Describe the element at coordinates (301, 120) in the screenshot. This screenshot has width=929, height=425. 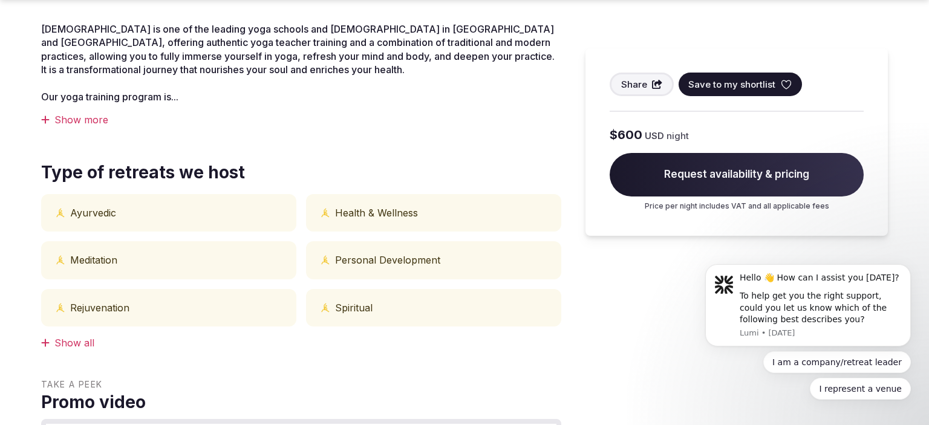
I see `div: Show more` at that location.